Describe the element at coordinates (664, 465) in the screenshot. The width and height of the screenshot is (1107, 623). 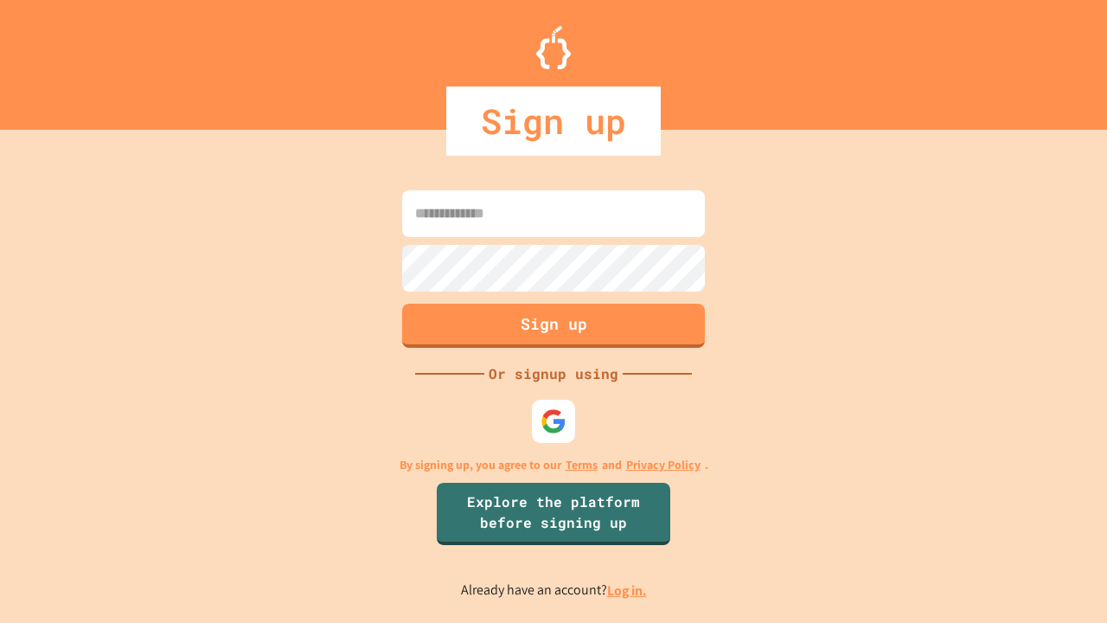
I see `a: Privacy Policy` at that location.